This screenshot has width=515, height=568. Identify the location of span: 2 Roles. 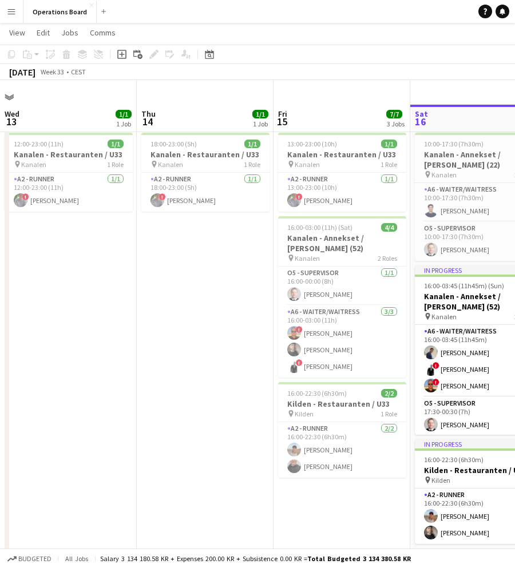
(388, 258).